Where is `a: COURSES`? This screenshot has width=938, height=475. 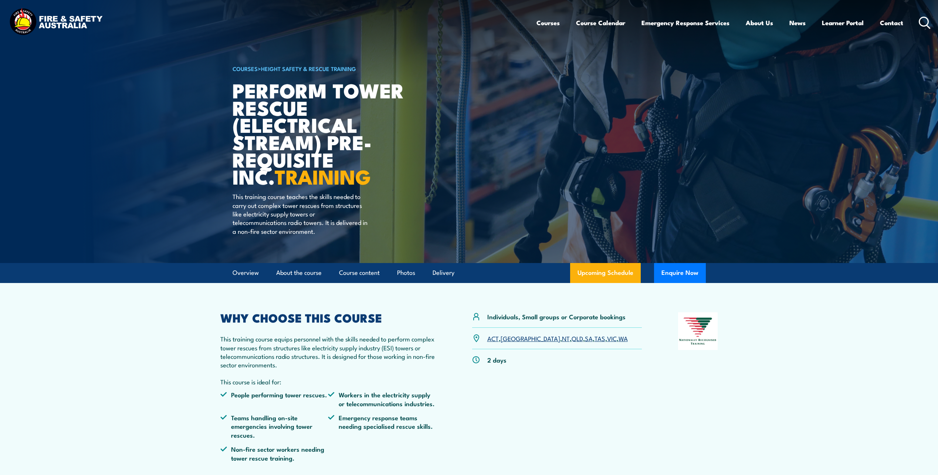
a: COURSES is located at coordinates (245, 68).